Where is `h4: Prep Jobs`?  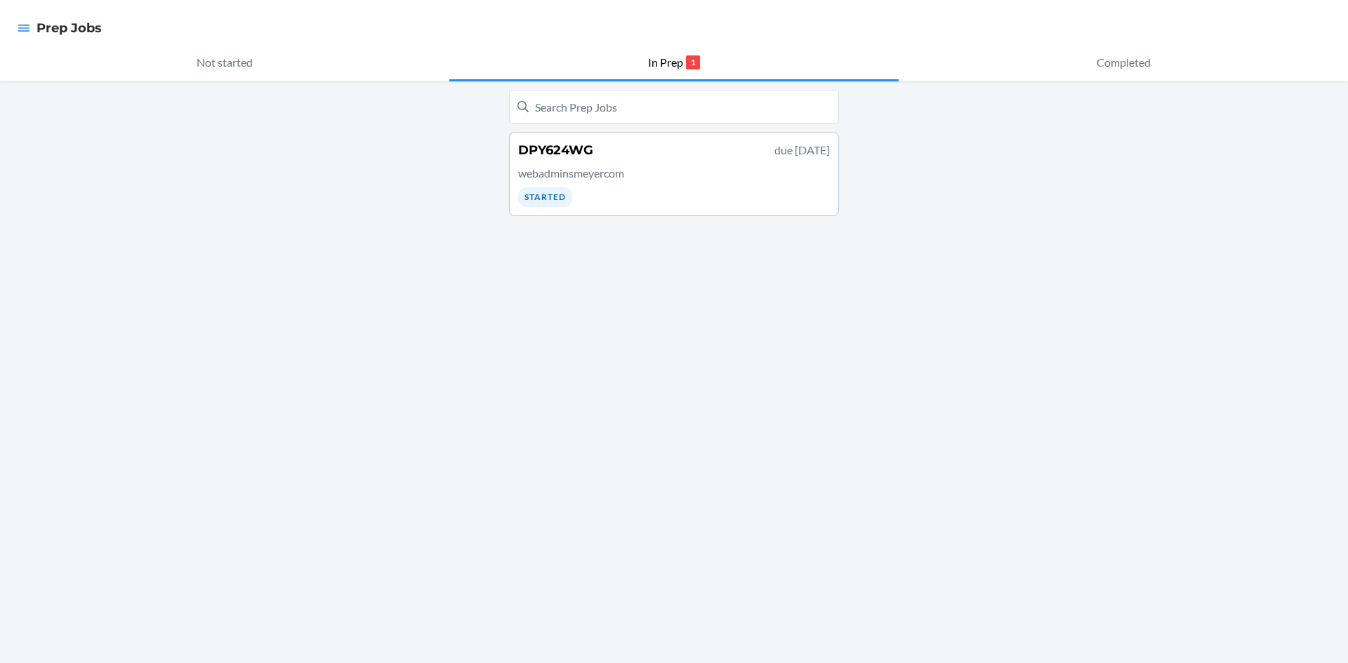 h4: Prep Jobs is located at coordinates (69, 28).